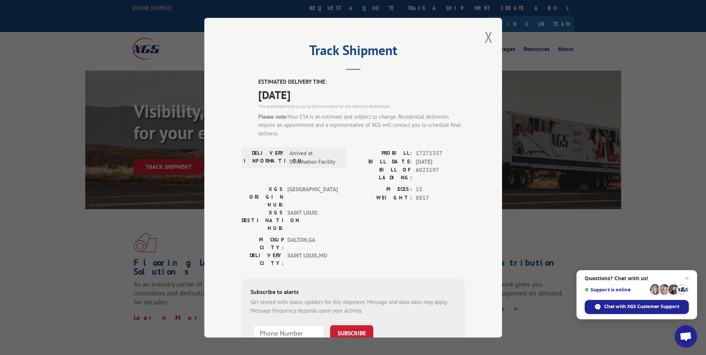 Image resolution: width=706 pixels, height=355 pixels. Describe the element at coordinates (312, 259) in the screenshot. I see `span: SAINT LOUIS , MO` at that location.